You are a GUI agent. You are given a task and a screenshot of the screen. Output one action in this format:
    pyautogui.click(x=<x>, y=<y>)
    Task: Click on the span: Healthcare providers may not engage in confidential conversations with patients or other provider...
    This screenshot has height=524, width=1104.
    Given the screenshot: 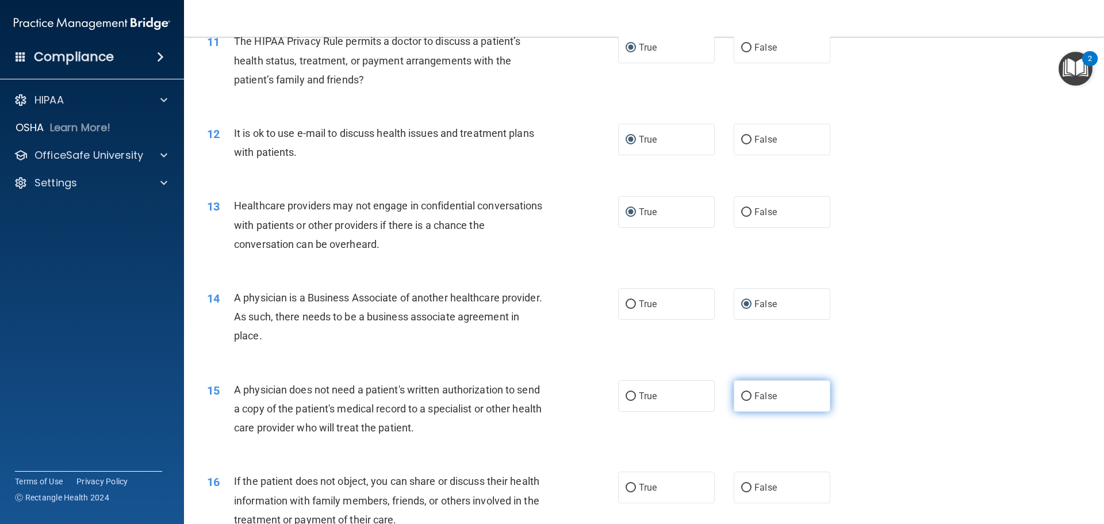 What is the action you would take?
    pyautogui.click(x=388, y=224)
    